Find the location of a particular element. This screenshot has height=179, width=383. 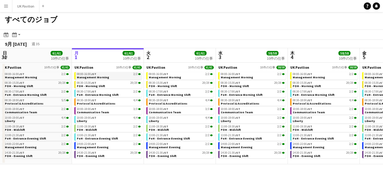

span: Protocol & Accreditations is located at coordinates (168, 103).